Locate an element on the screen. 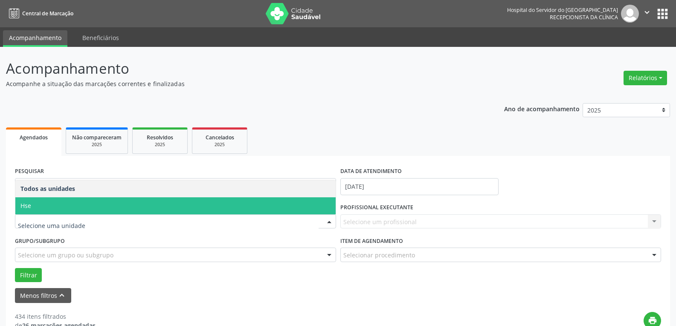 The width and height of the screenshot is (676, 326). button: apps is located at coordinates (662, 14).